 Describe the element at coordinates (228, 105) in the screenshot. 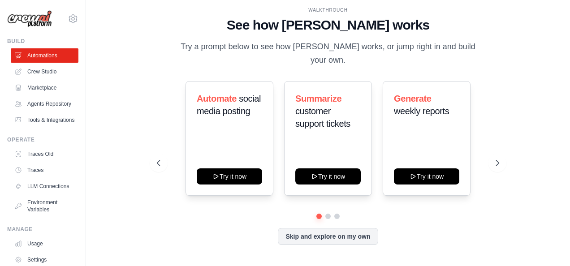

I see `span: social media posting` at that location.